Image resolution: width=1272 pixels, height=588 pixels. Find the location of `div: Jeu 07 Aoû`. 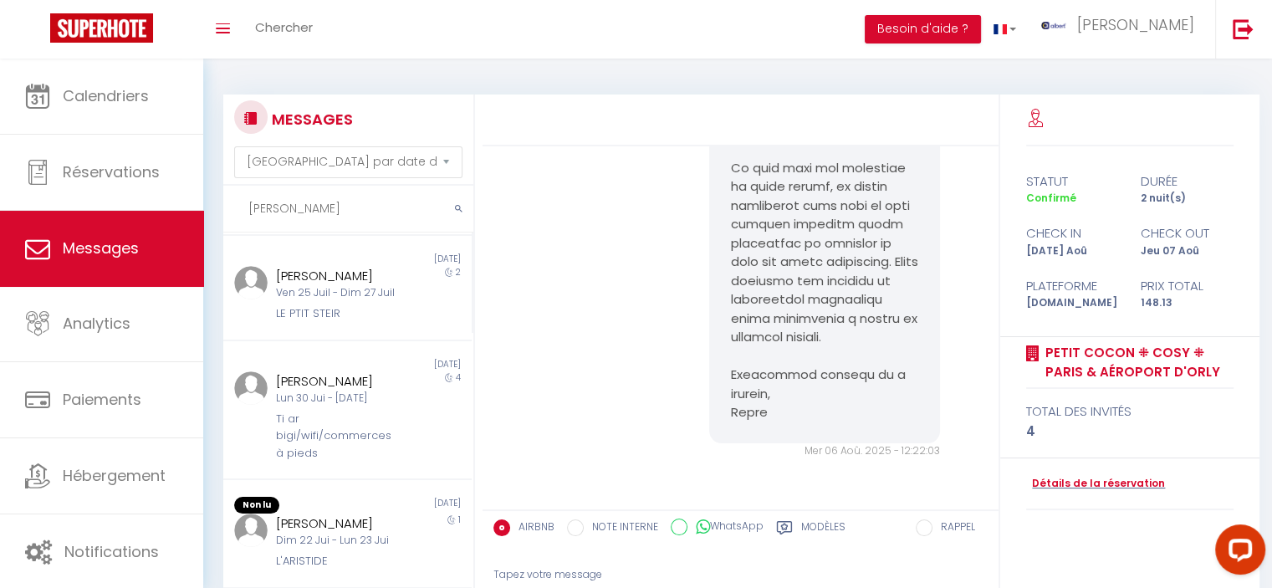

div: Jeu 07 Aoû is located at coordinates (1186, 251).